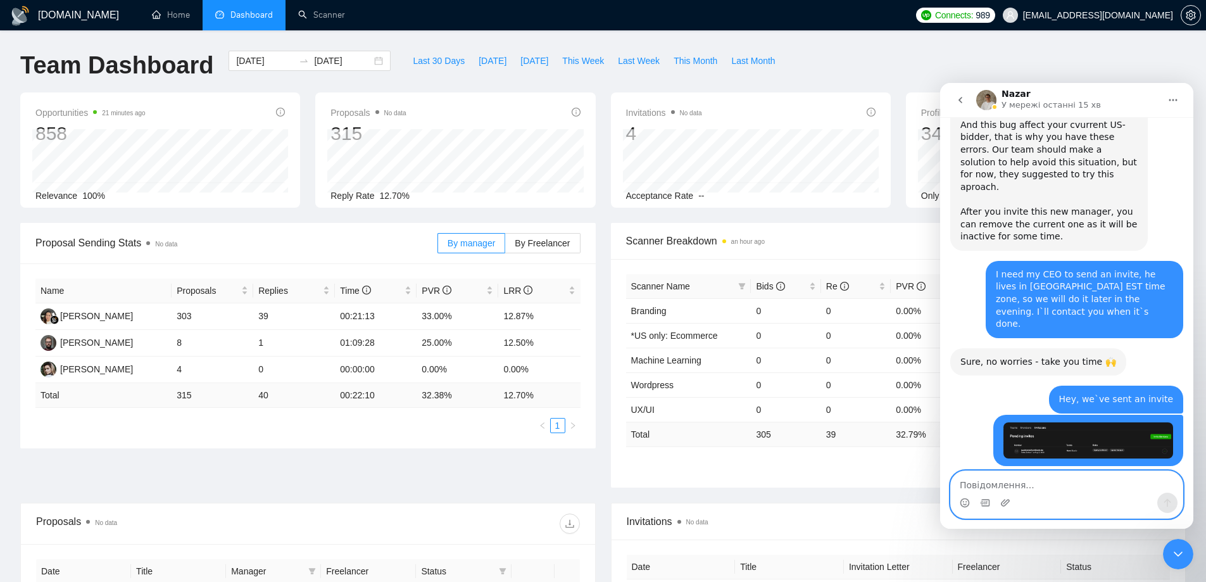 This screenshot has width=1206, height=582. Describe the element at coordinates (542, 425) in the screenshot. I see `span: left` at that location.